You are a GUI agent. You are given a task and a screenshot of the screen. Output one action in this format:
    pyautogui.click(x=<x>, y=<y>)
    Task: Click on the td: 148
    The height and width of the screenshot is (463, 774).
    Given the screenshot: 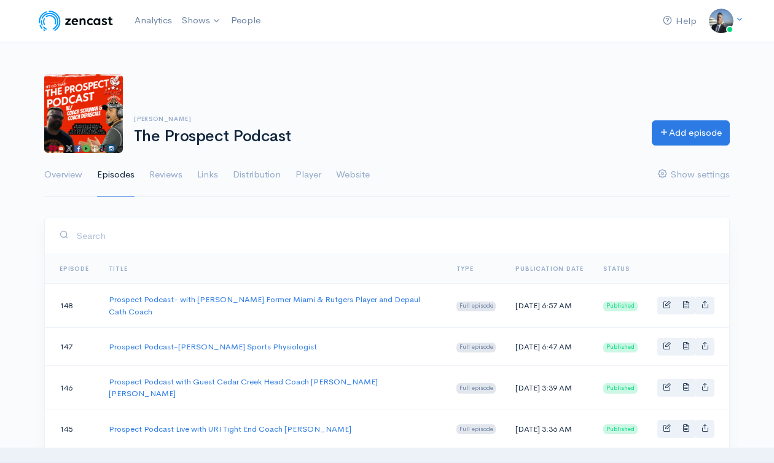 What is the action you would take?
    pyautogui.click(x=72, y=306)
    